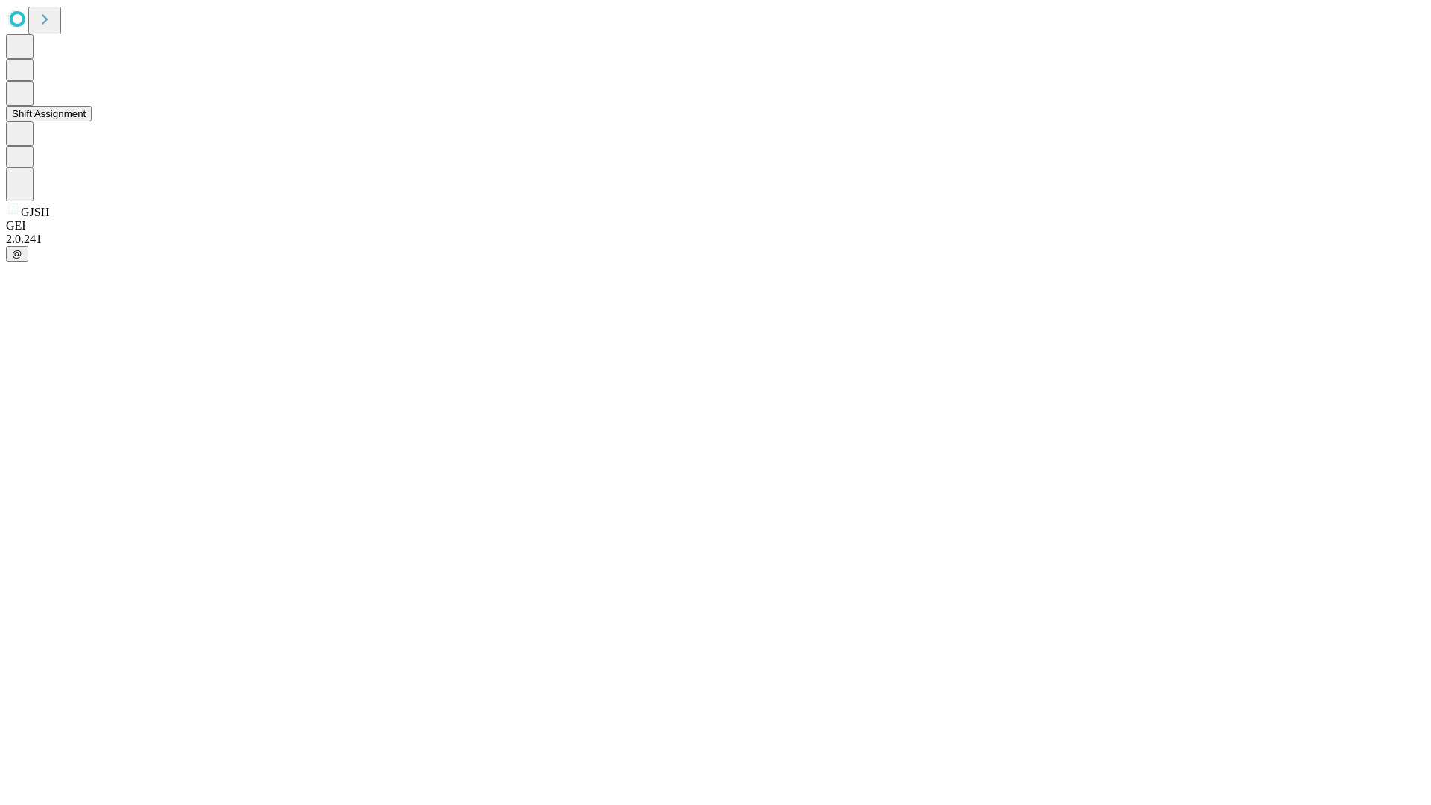 This screenshot has width=1431, height=805. I want to click on span: GJSH, so click(35, 212).